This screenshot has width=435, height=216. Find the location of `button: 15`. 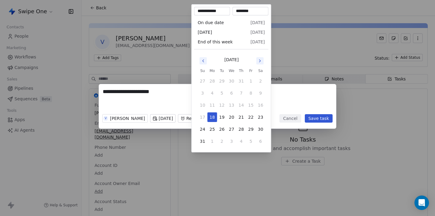

button: 15 is located at coordinates (251, 105).